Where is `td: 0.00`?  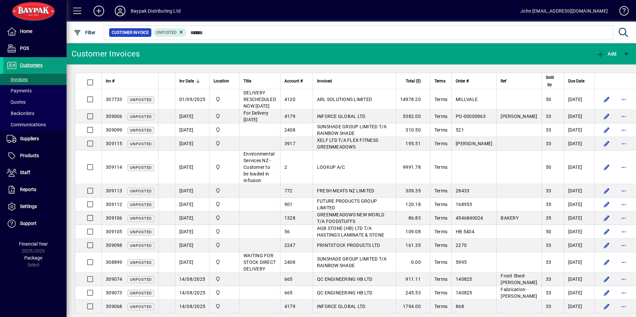 td: 0.00 is located at coordinates (413, 263).